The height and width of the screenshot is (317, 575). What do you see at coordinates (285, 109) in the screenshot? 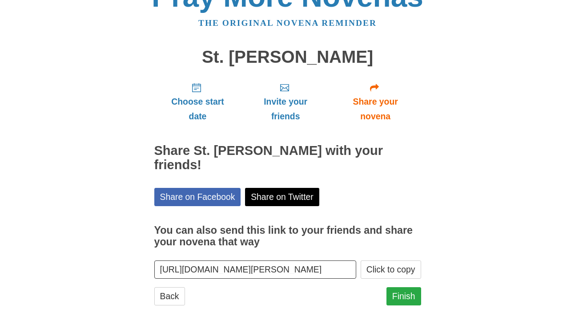
I see `span: Invite your friends` at bounding box center [285, 109].